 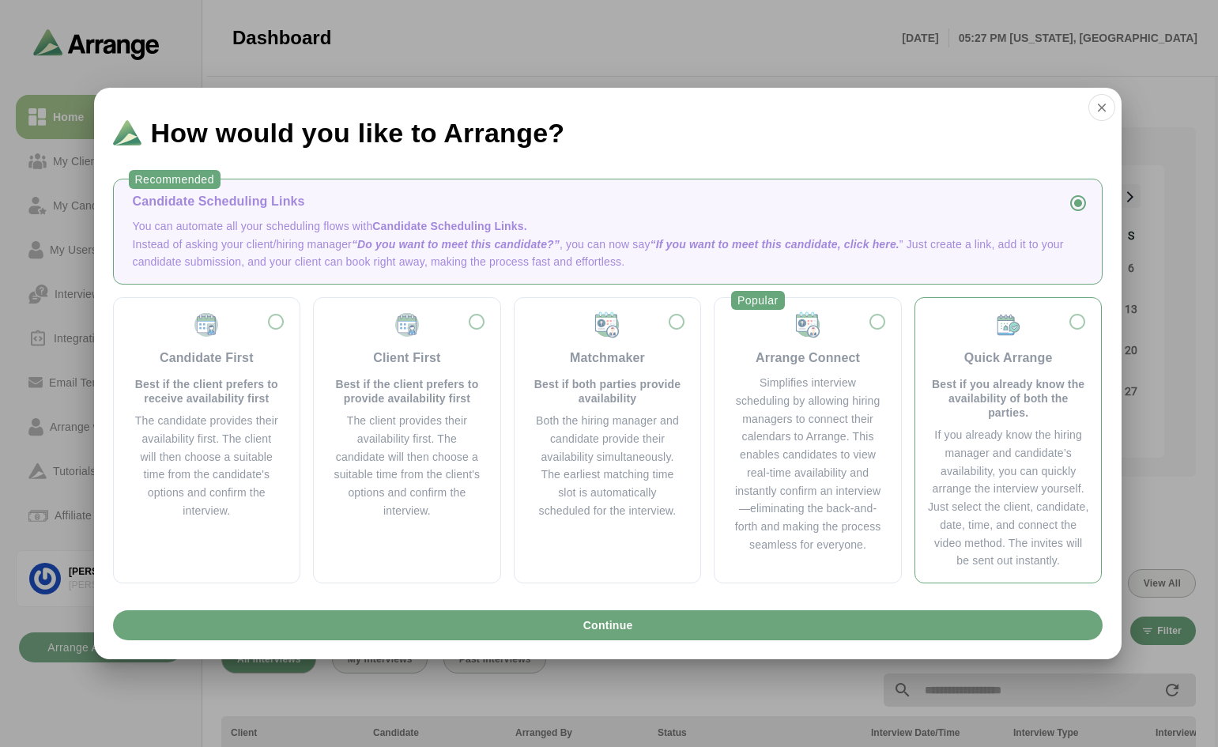 I want to click on div: Client First, so click(x=406, y=358).